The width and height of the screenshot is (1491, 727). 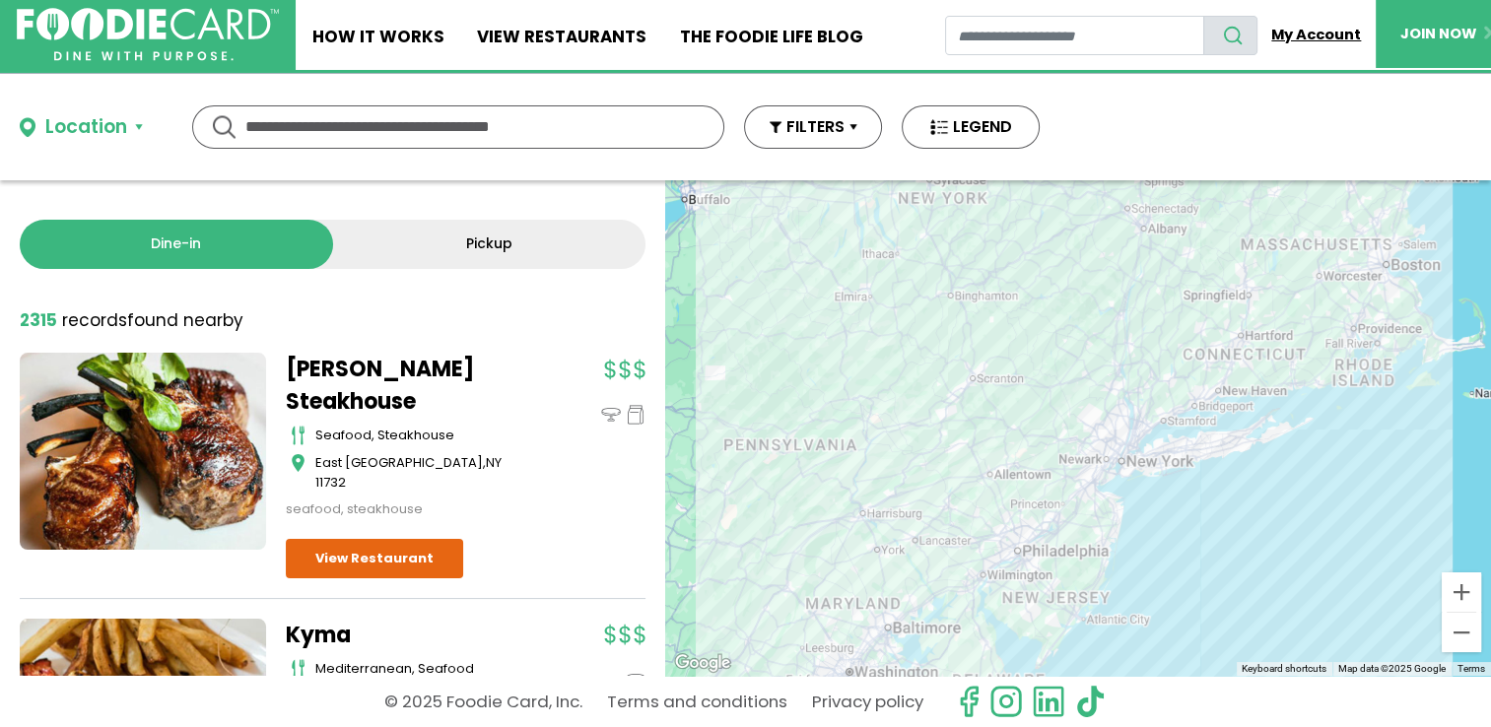 What do you see at coordinates (176, 244) in the screenshot?
I see `a: Dine-in` at bounding box center [176, 244].